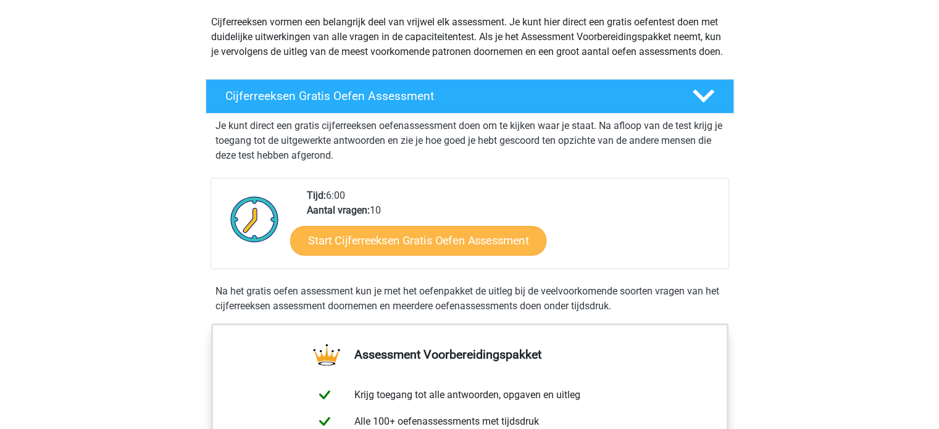 The width and height of the screenshot is (939, 429). What do you see at coordinates (470, 141) in the screenshot?
I see `p: Je kunt direct een gratis cijferreeksen oefenassessment doen om te kijken waar je staat. Na afloo...` at bounding box center [470, 141].